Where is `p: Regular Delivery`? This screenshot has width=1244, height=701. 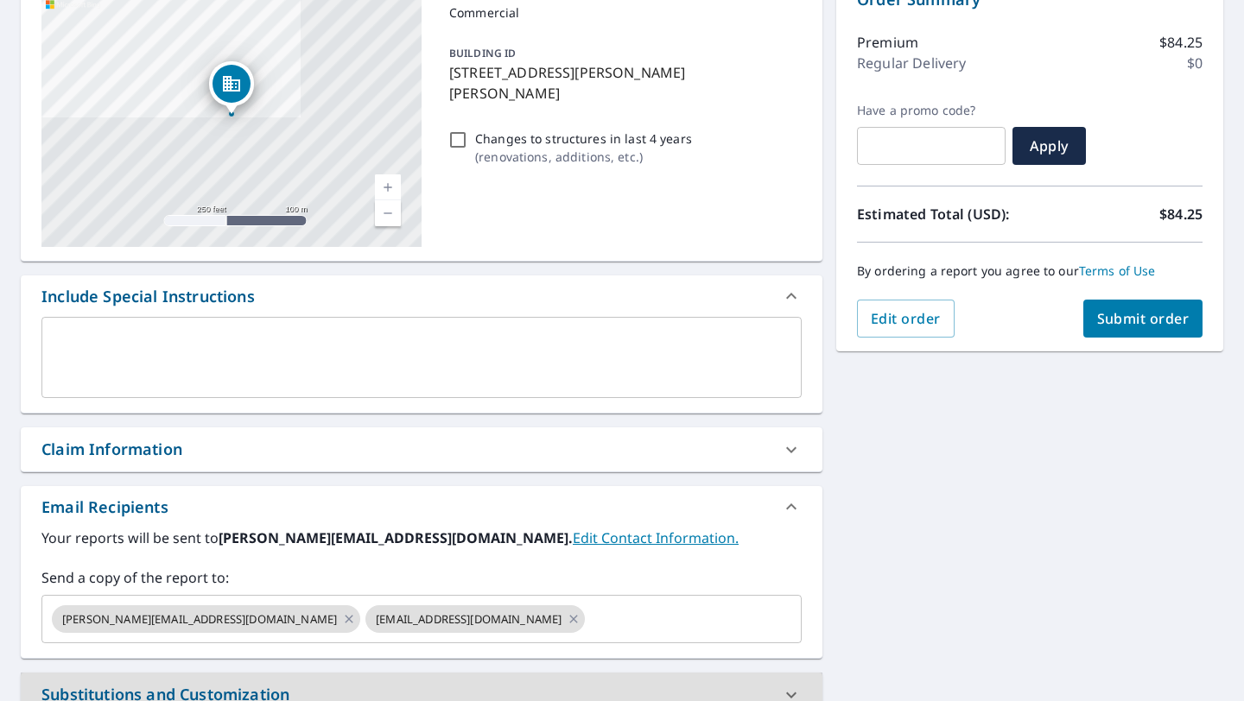 p: Regular Delivery is located at coordinates (911, 63).